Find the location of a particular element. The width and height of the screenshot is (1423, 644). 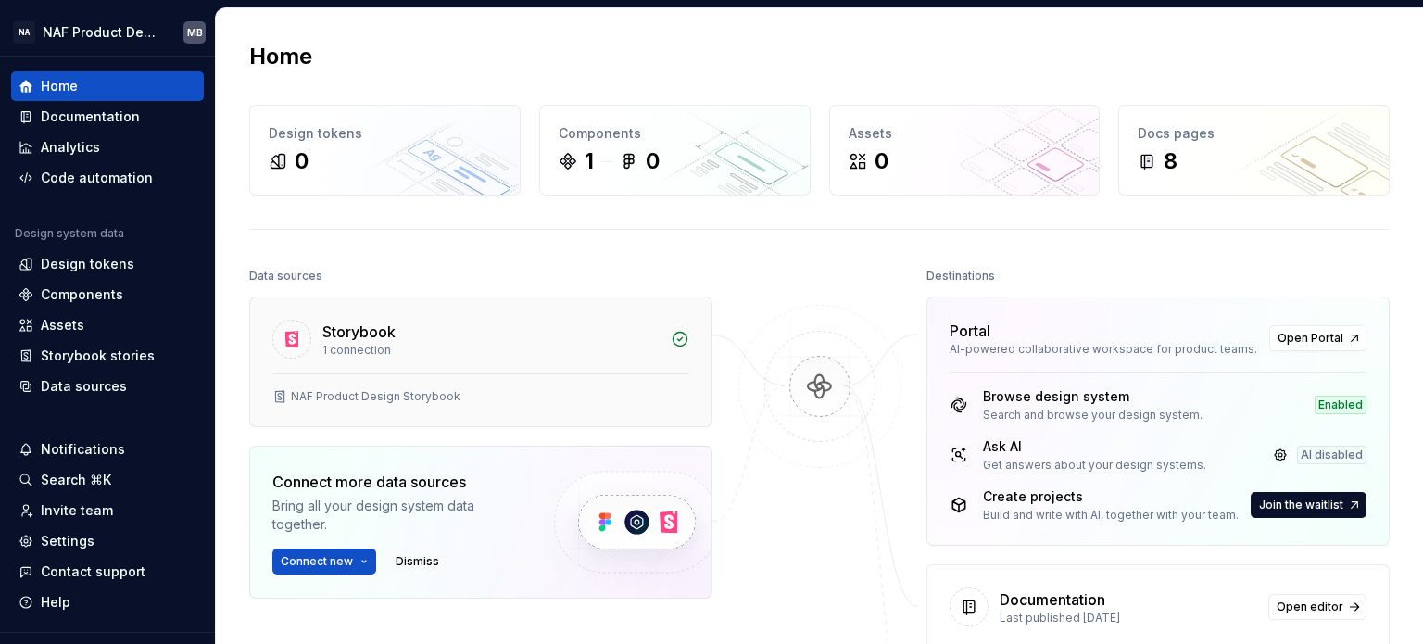

div: MB is located at coordinates (195, 32).